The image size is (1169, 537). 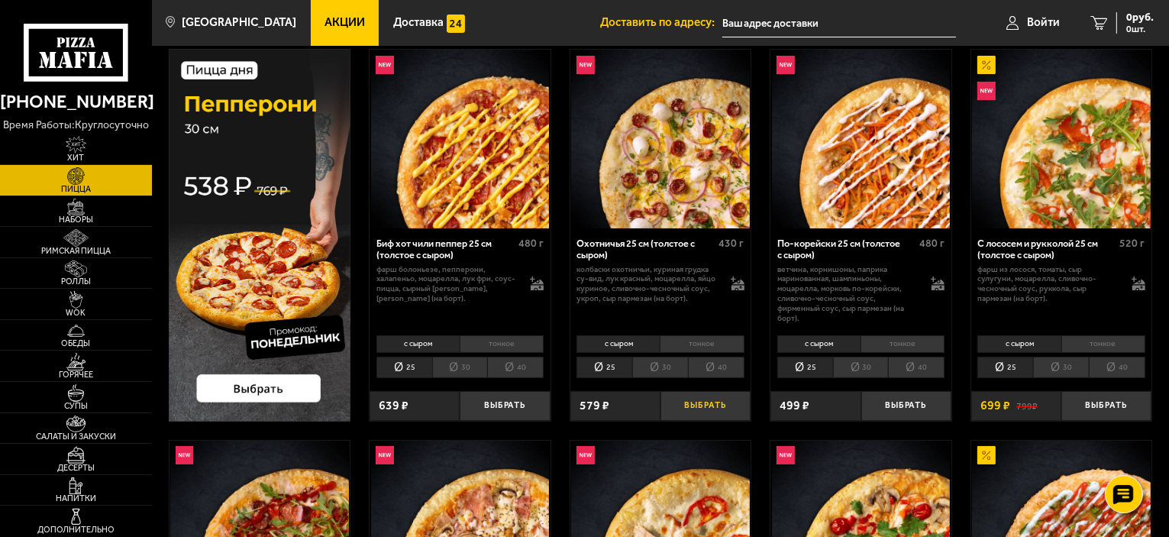 What do you see at coordinates (594, 405) in the screenshot?
I see `span: 579 ₽` at bounding box center [594, 405].